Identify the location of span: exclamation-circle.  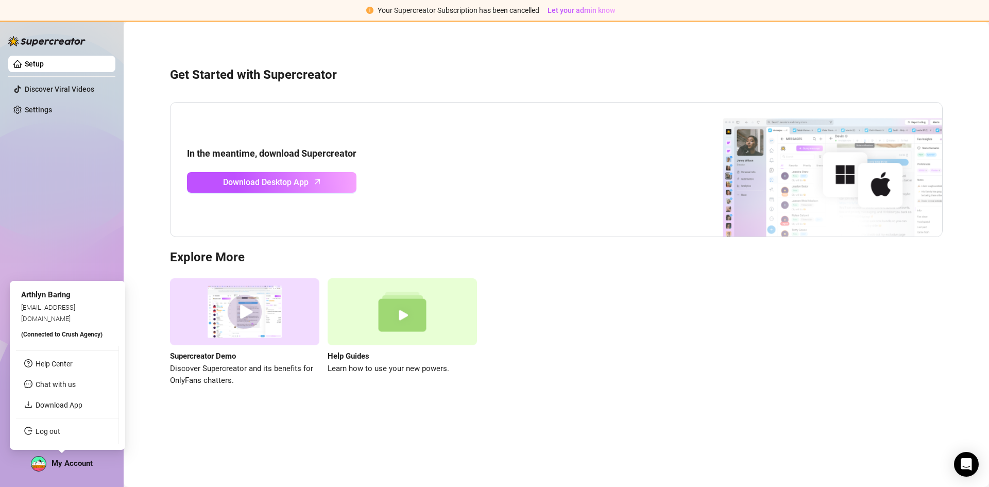
(370, 10).